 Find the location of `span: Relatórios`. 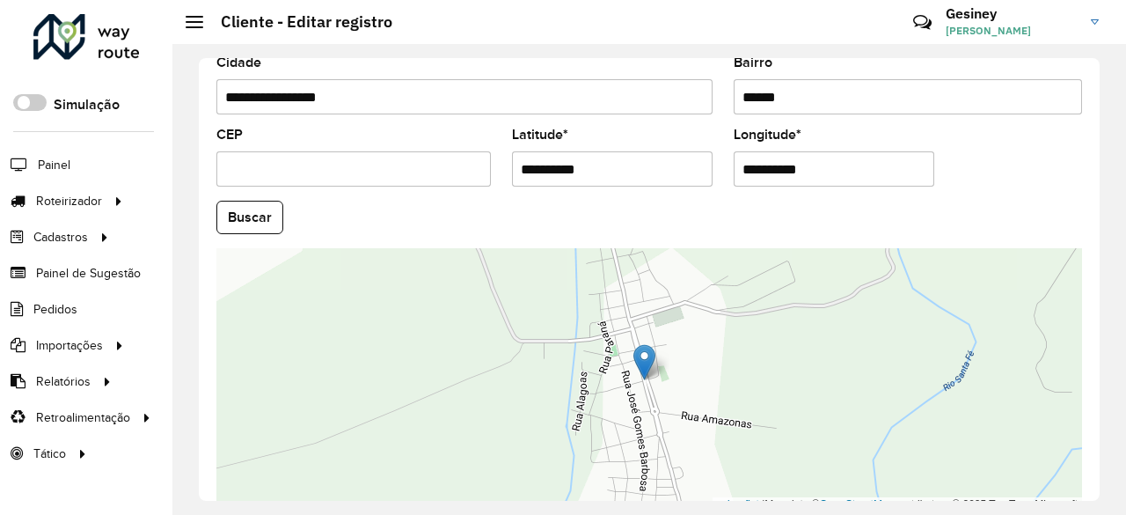

span: Relatórios is located at coordinates (63, 381).